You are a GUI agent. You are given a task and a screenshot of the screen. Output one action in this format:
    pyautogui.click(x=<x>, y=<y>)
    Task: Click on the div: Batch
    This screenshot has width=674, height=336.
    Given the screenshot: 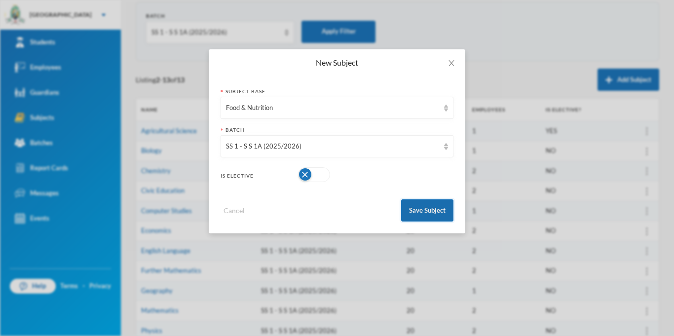 What is the action you would take?
    pyautogui.click(x=337, y=130)
    